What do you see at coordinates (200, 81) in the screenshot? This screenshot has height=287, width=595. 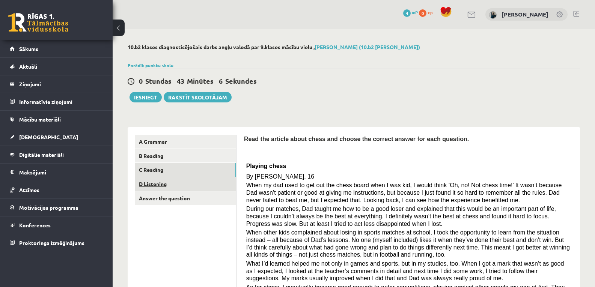 I see `span: Minūtes` at bounding box center [200, 81].